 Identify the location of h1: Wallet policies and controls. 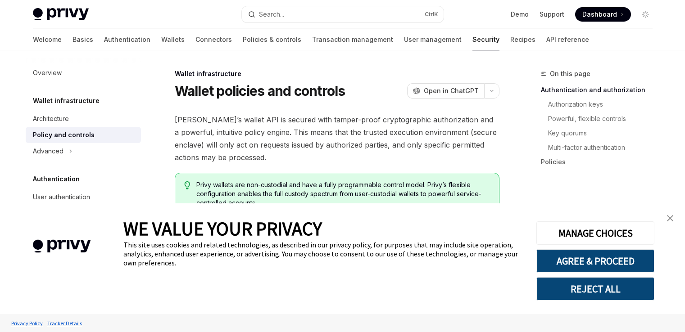
(260, 91).